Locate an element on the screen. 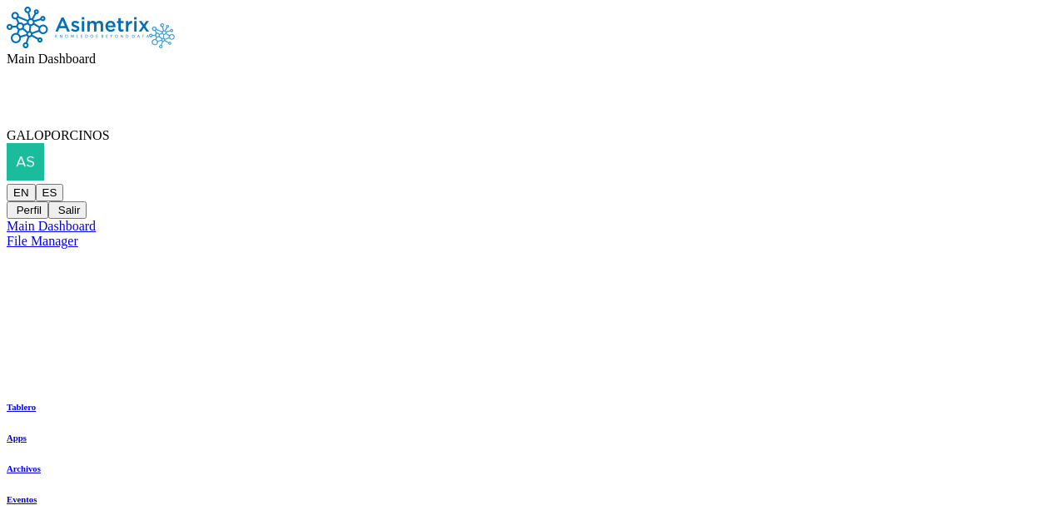  a: File Manager is located at coordinates (526, 241).